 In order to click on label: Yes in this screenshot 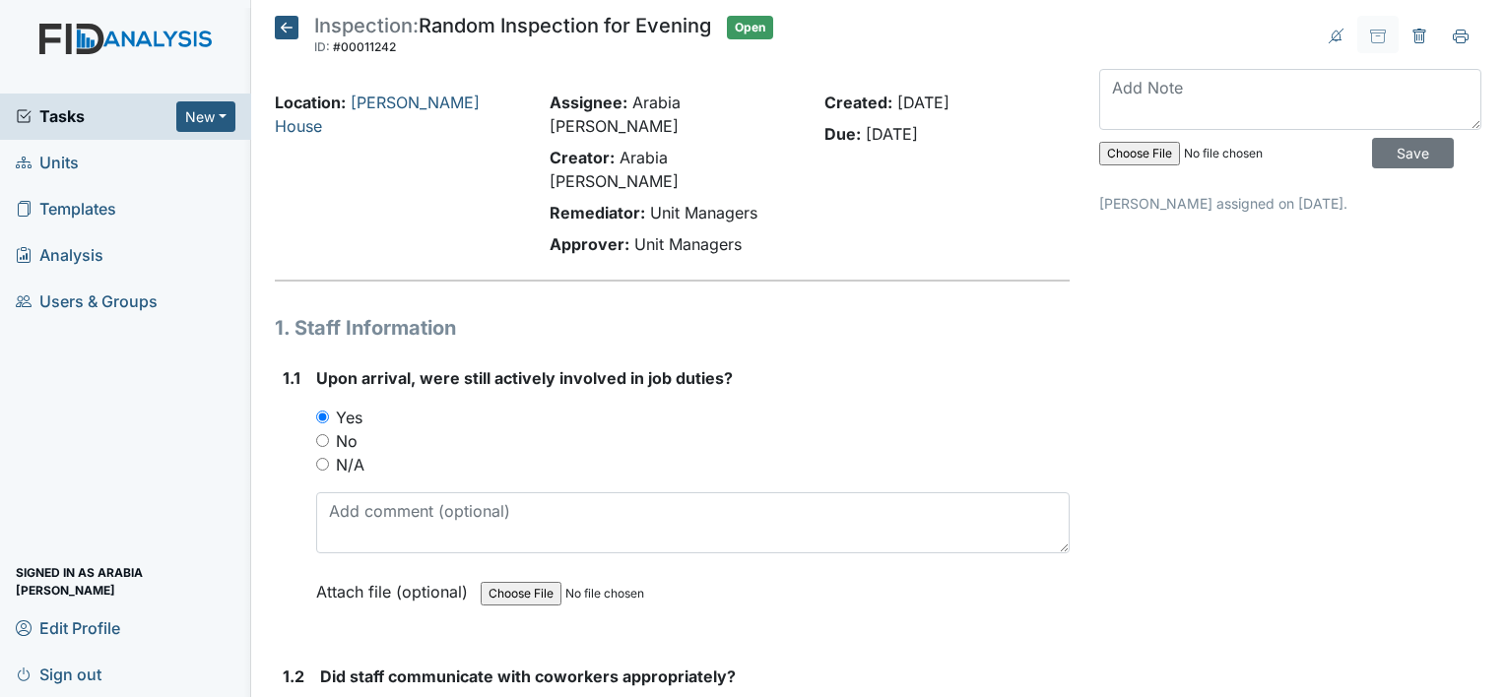, I will do `click(349, 418)`.